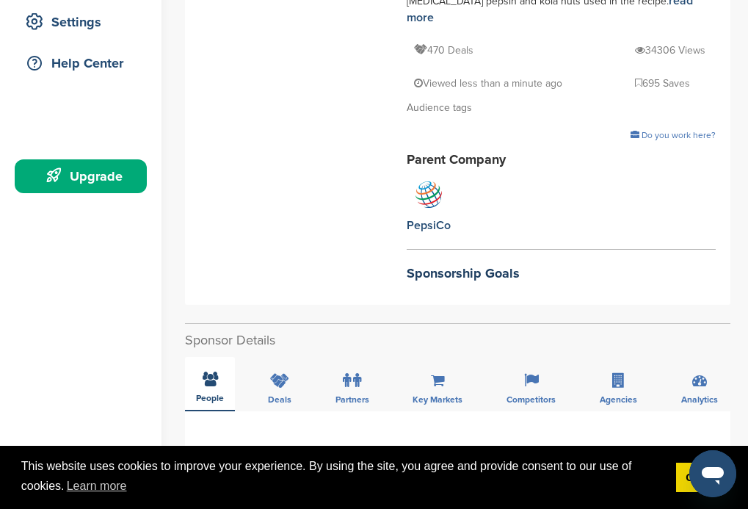 The height and width of the screenshot is (509, 748). Describe the element at coordinates (429, 195) in the screenshot. I see `img: Sponsorpitch & PepsiCo` at that location.